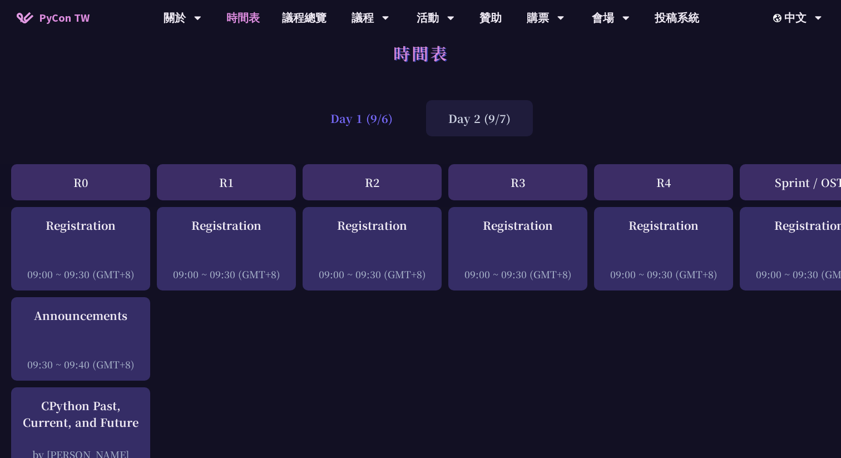 This screenshot has width=841, height=458. Describe the element at coordinates (53, 18) in the screenshot. I see `a: PyCon TW` at that location.